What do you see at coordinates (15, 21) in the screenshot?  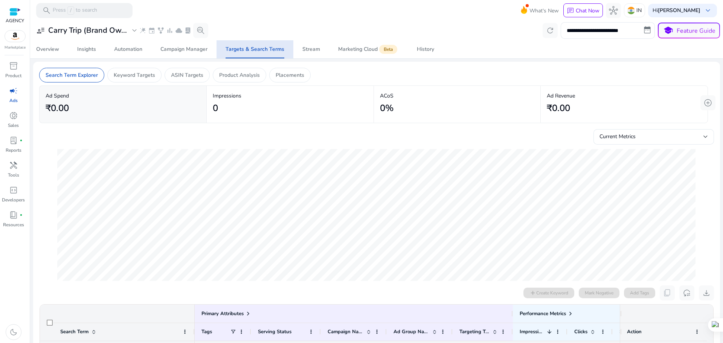 I see `p: AGENCY` at bounding box center [15, 21].